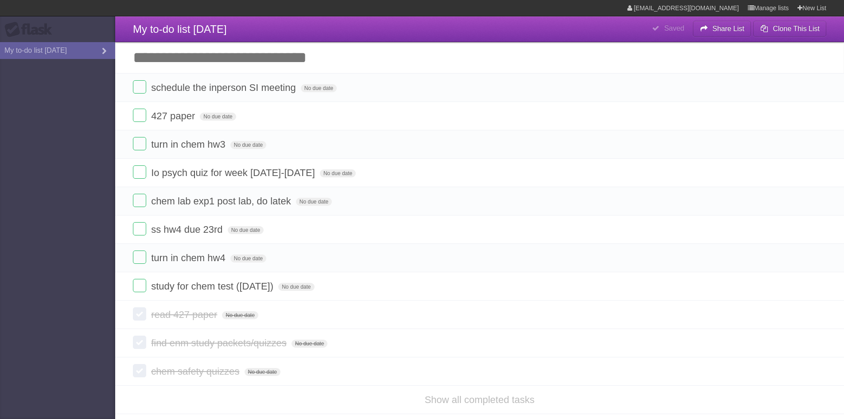 Image resolution: width=844 pixels, height=419 pixels. What do you see at coordinates (674, 28) in the screenshot?
I see `b: Saved` at bounding box center [674, 28].